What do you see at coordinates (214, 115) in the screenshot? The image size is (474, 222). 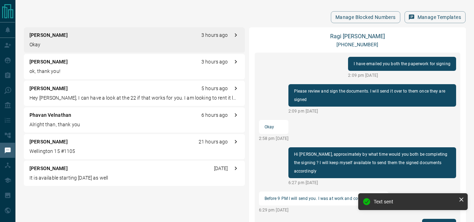 I see `p: 6 hours ago` at bounding box center [214, 115].